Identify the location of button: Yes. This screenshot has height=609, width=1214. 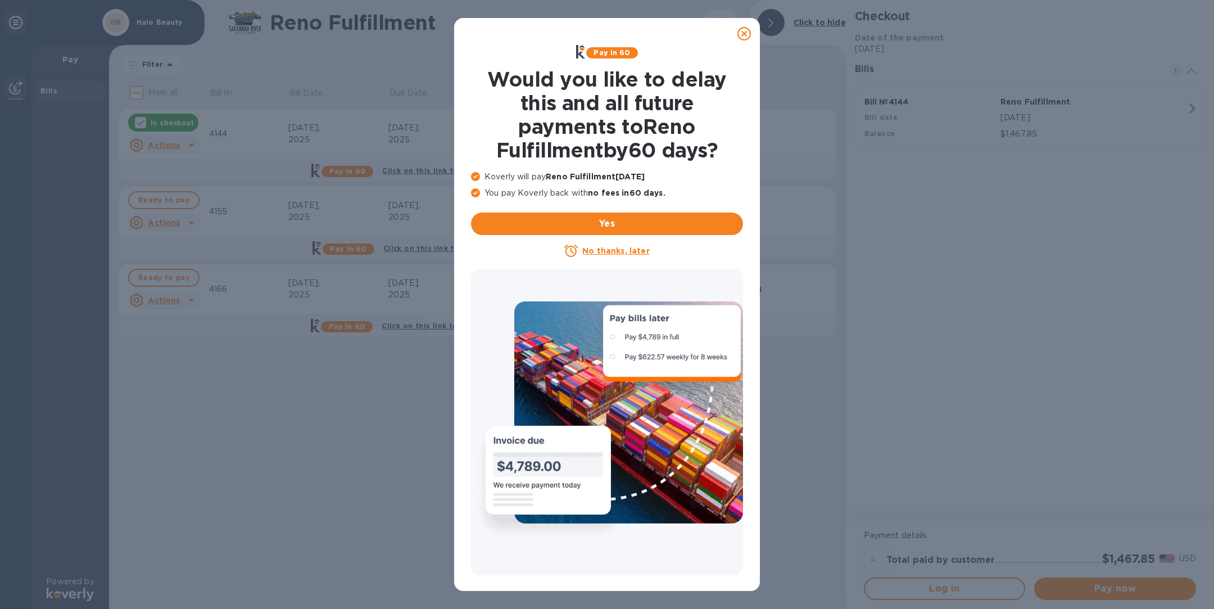
(607, 224).